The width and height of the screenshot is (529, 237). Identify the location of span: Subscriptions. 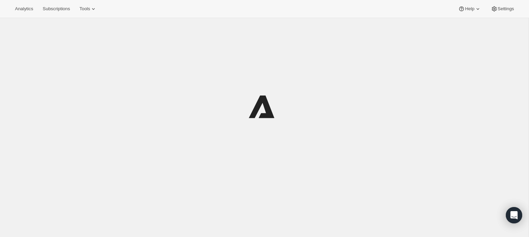
(56, 9).